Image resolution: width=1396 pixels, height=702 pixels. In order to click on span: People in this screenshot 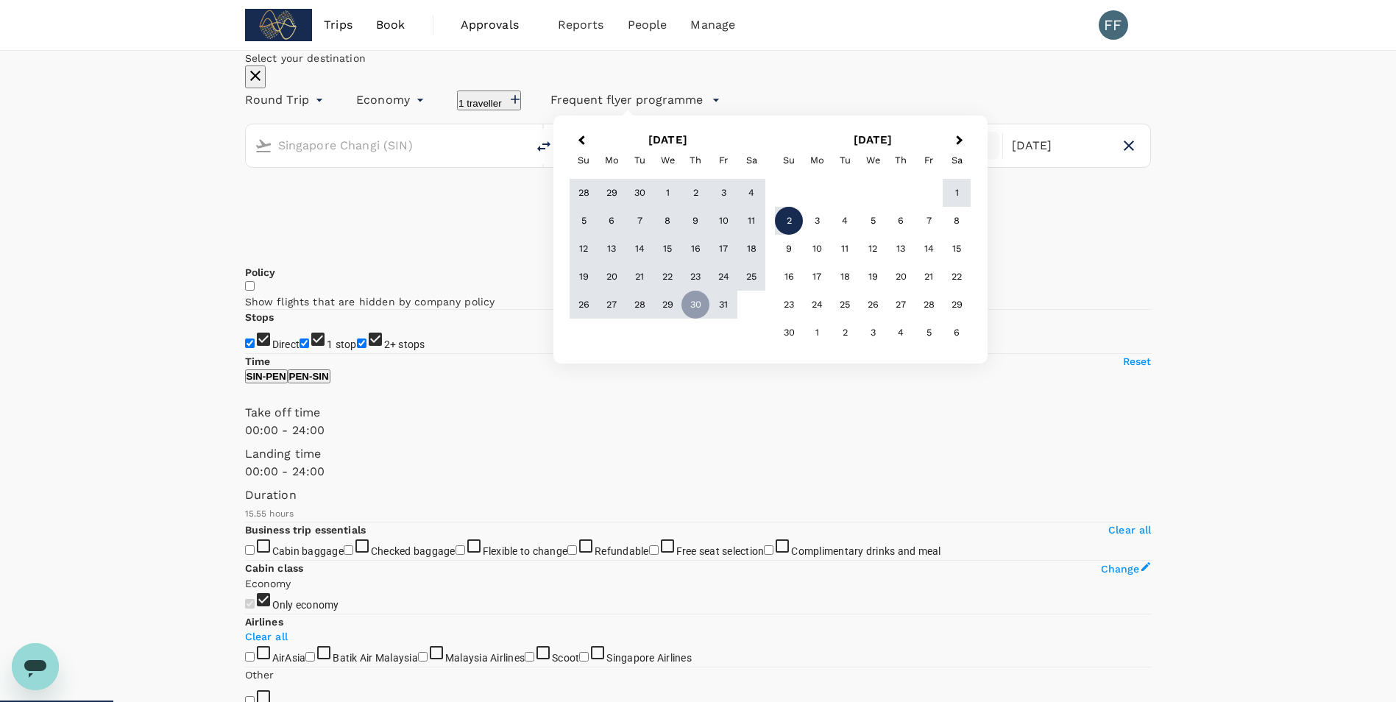, I will do `click(647, 25)`.